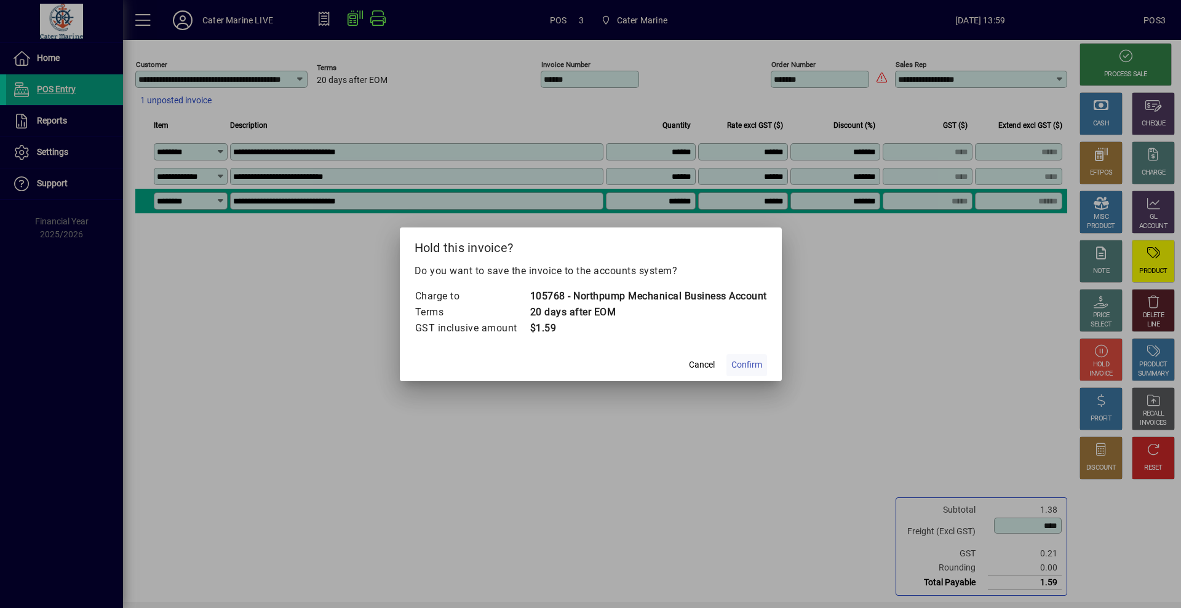 This screenshot has height=608, width=1181. What do you see at coordinates (702, 365) in the screenshot?
I see `button: Cancel` at bounding box center [702, 365].